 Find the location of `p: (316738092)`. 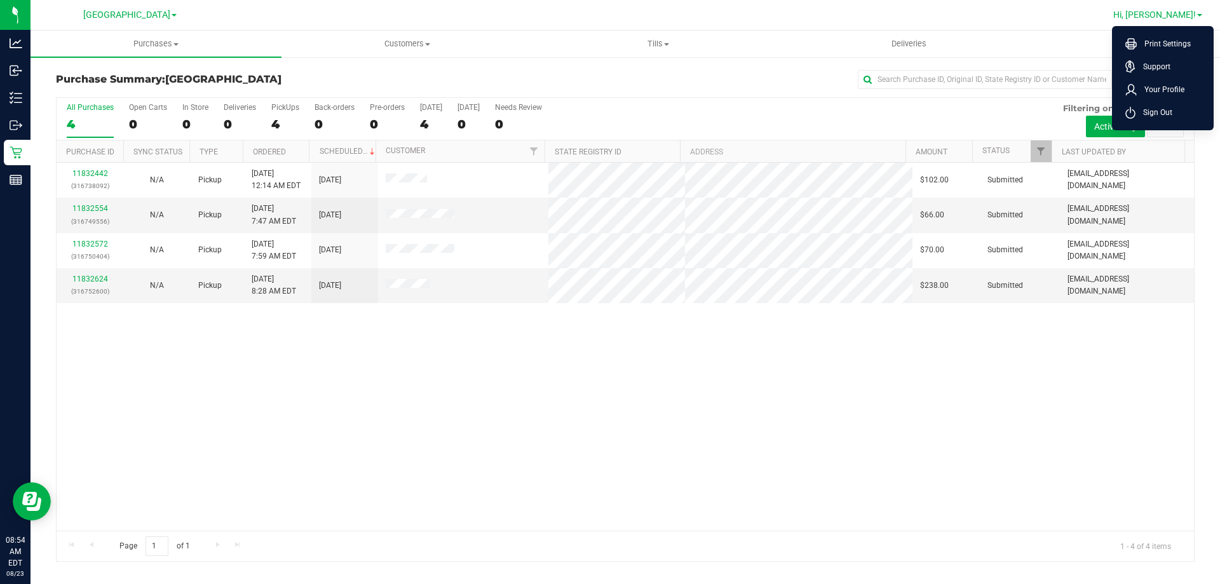

p: (316738092) is located at coordinates (90, 186).